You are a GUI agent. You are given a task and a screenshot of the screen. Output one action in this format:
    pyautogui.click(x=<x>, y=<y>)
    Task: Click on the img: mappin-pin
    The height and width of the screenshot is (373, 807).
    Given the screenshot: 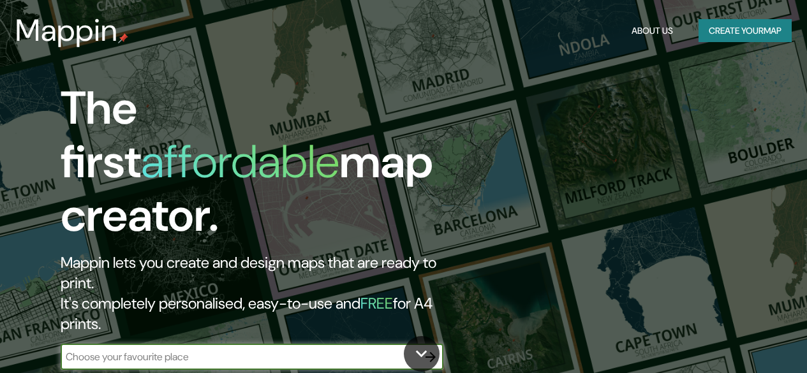 What is the action you would take?
    pyautogui.click(x=123, y=38)
    